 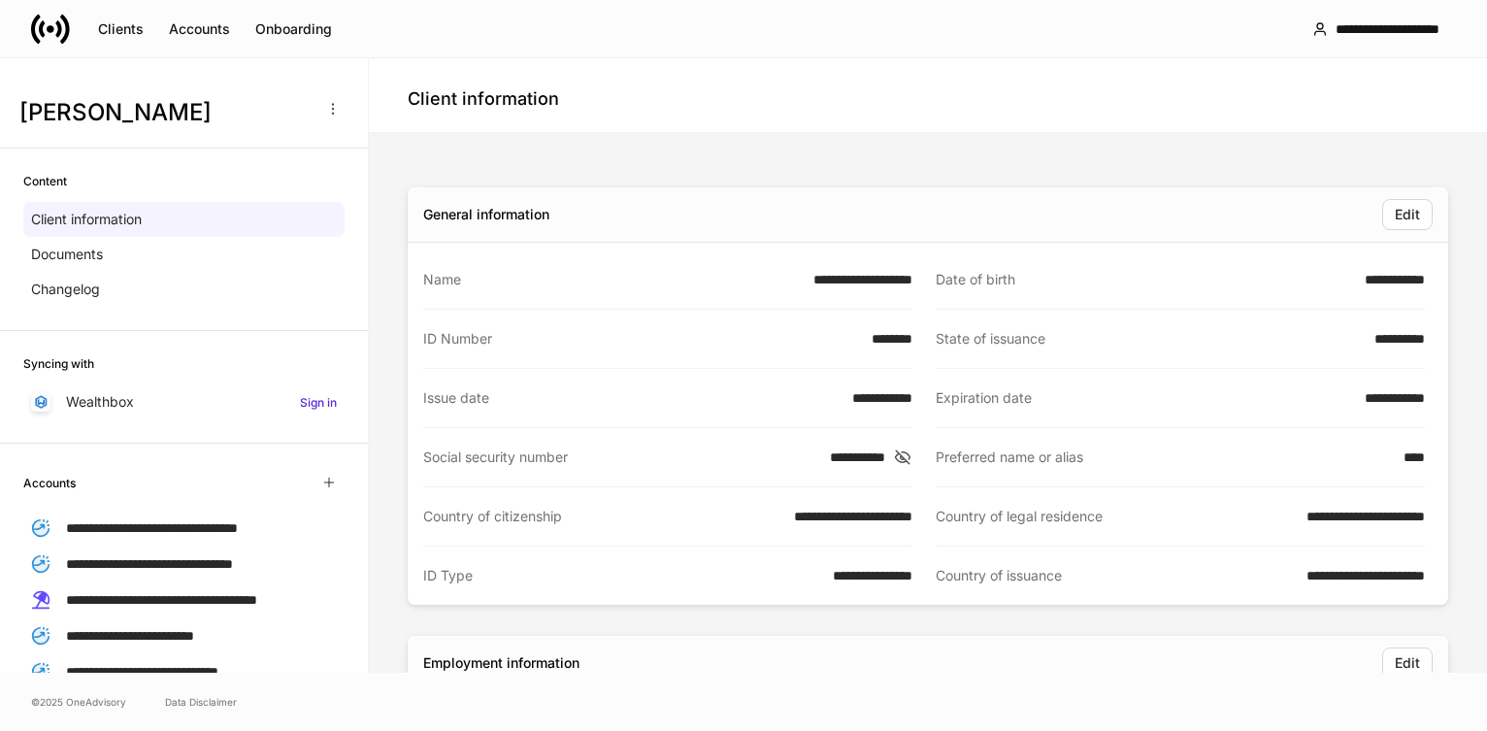 I want to click on a: WealthboxSign in, so click(x=183, y=402).